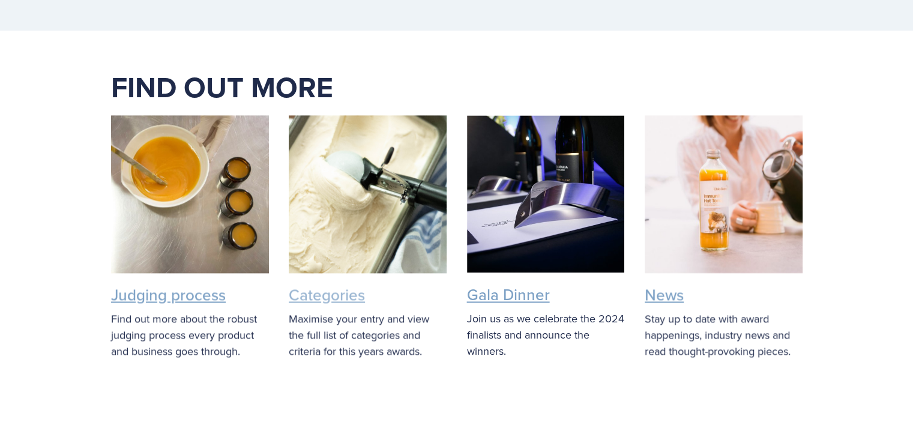 The width and height of the screenshot is (913, 422). Describe the element at coordinates (190, 334) in the screenshot. I see `p: Find out more about the robust judging process every product and business goes through.` at that location.